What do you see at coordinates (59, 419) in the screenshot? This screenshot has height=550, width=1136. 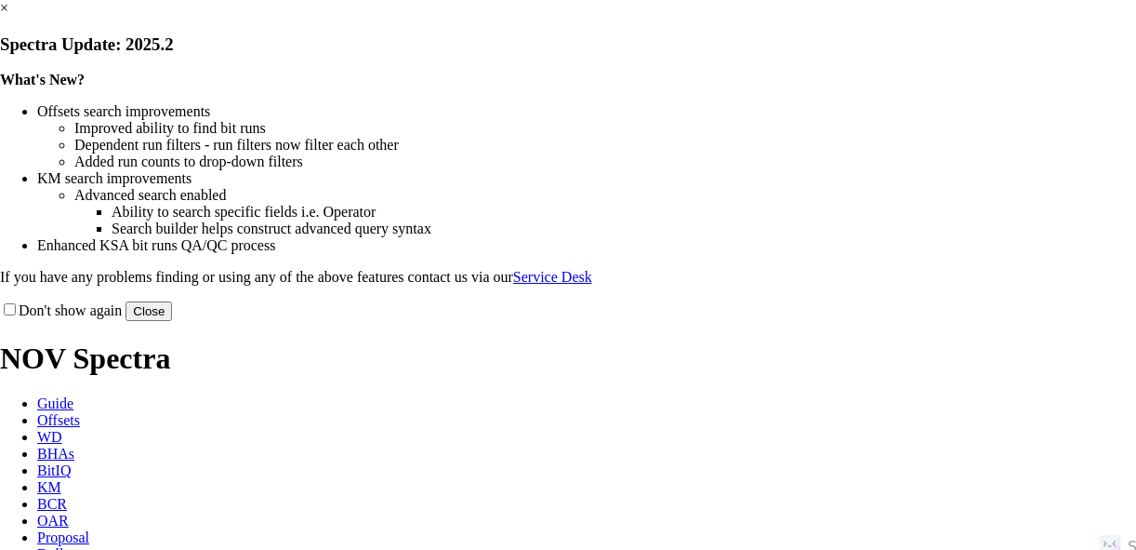 I see `span: Offsets` at bounding box center [59, 419].